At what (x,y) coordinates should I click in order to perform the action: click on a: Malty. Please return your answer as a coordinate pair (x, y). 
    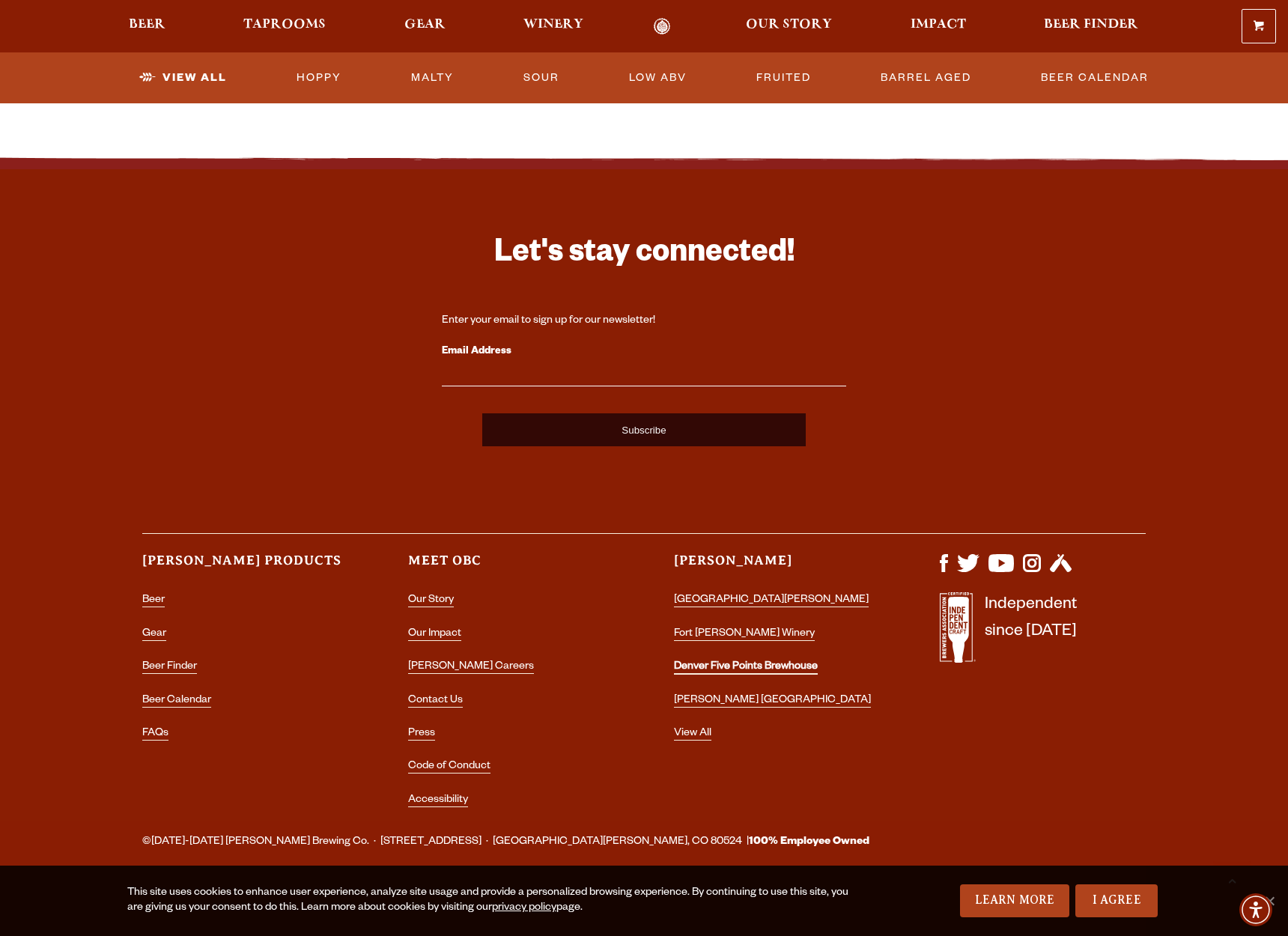
    Looking at the image, I should click on (432, 77).